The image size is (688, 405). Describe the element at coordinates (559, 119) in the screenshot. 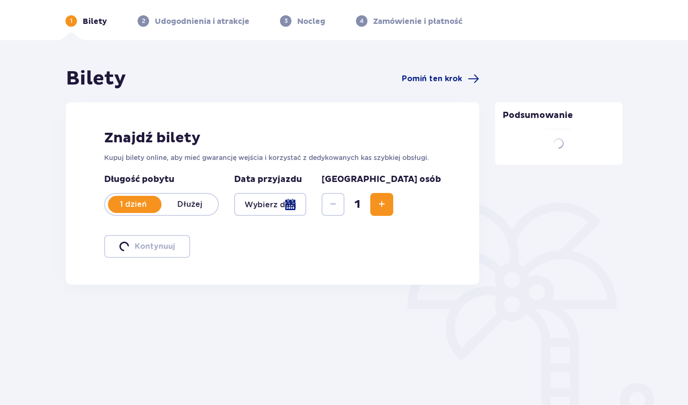

I see `p: Podsumowanie` at that location.